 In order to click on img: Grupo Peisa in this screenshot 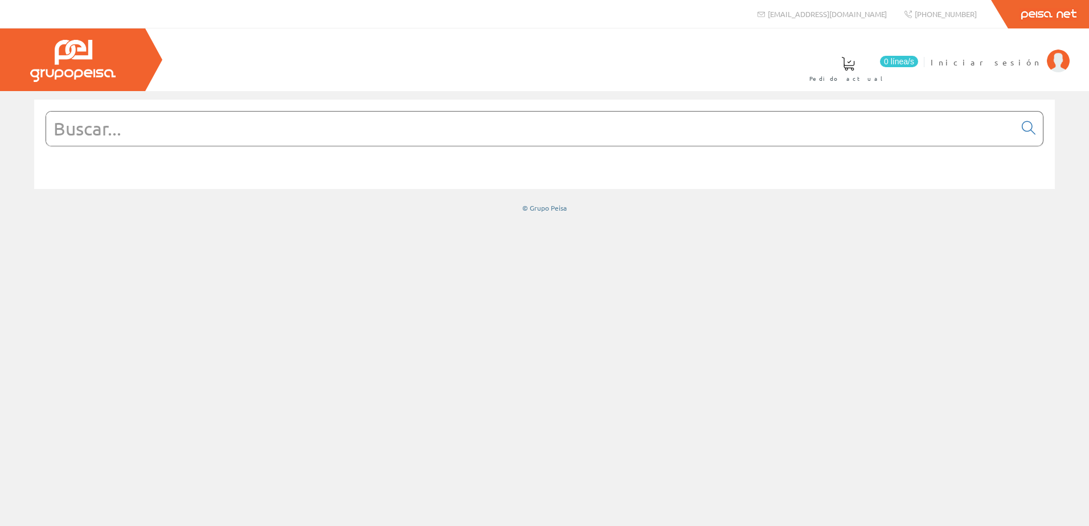, I will do `click(73, 61)`.